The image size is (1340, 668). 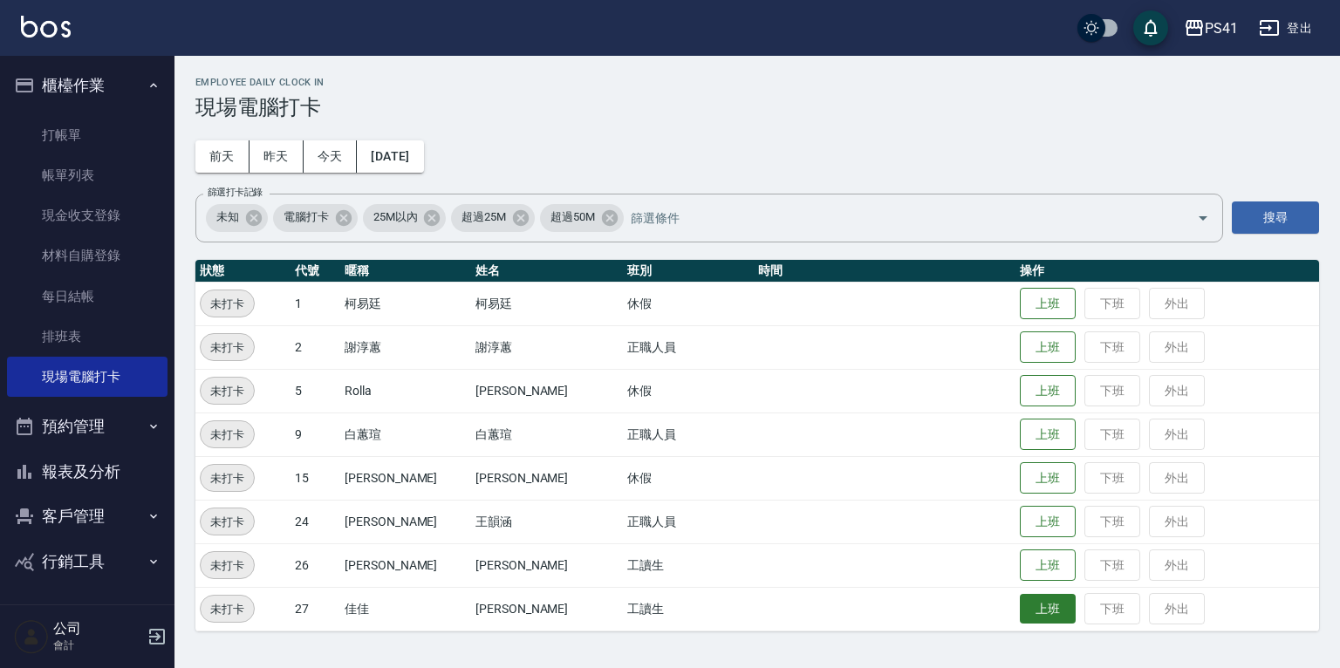 I want to click on th: 代號, so click(x=315, y=271).